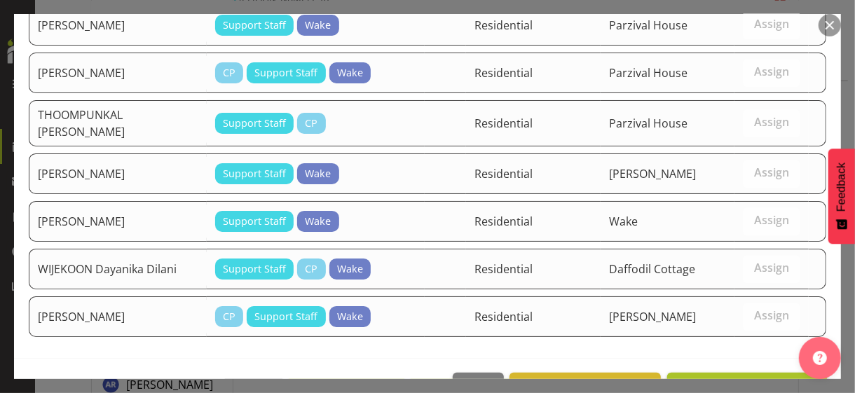 Image resolution: width=855 pixels, height=393 pixels. Describe the element at coordinates (652, 269) in the screenshot. I see `span: Daffodil Cottage` at that location.